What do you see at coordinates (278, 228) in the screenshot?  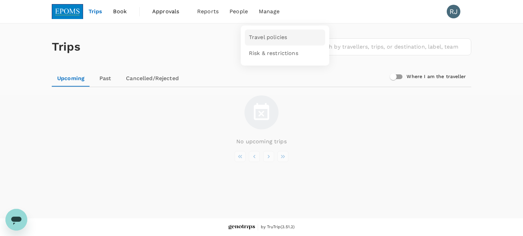 I see `span: by TruTrip ( 3.51.2 )` at bounding box center [278, 228].